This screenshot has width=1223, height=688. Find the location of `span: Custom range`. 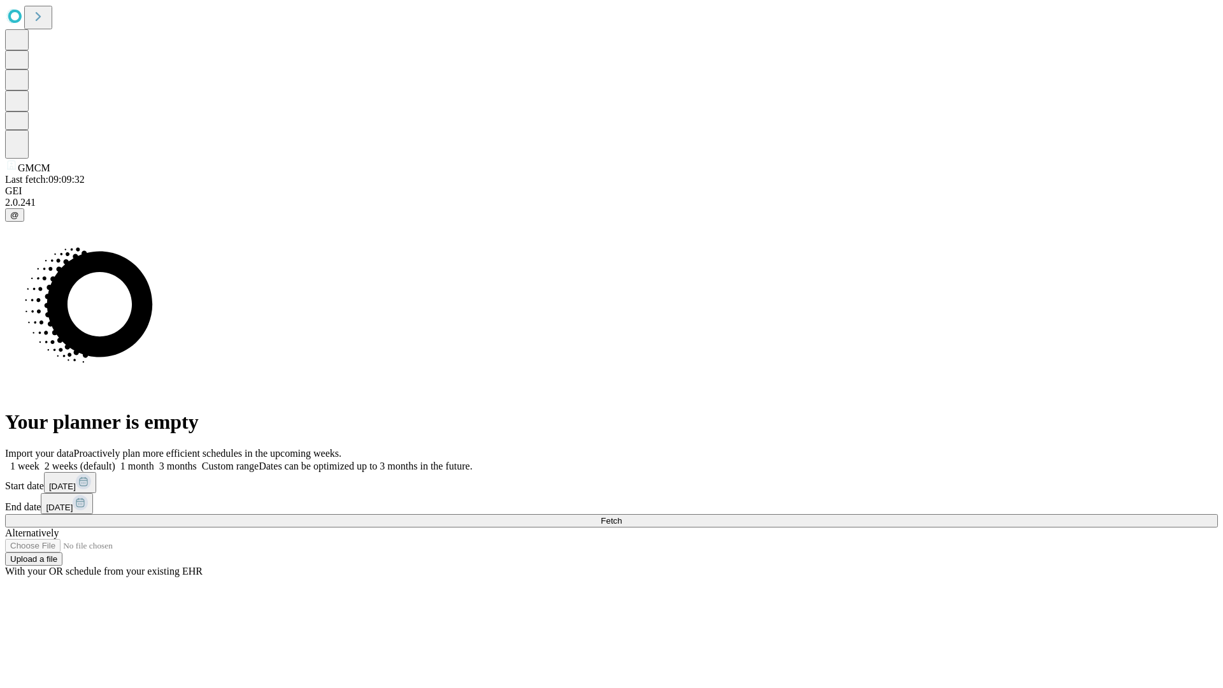

span: Custom range is located at coordinates (230, 466).